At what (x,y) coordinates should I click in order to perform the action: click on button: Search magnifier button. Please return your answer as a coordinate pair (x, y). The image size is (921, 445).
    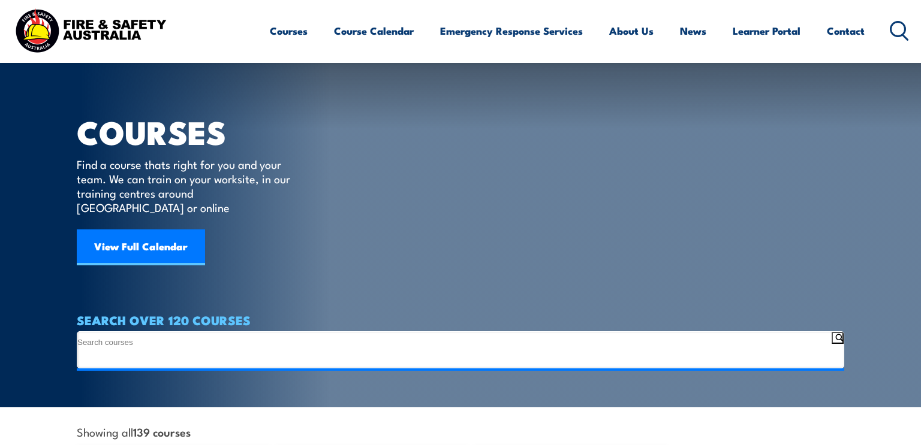
    Looking at the image, I should click on (838, 338).